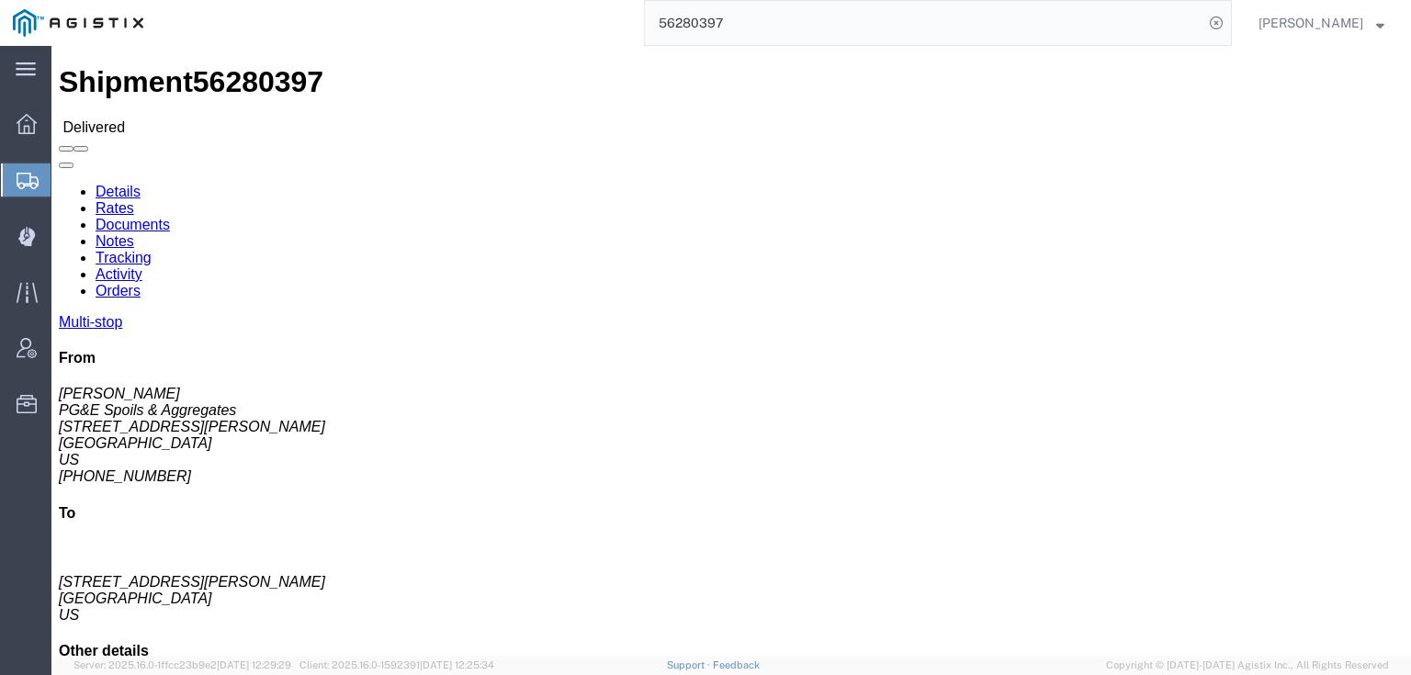 This screenshot has height=675, width=1411. I want to click on a: Support, so click(690, 665).